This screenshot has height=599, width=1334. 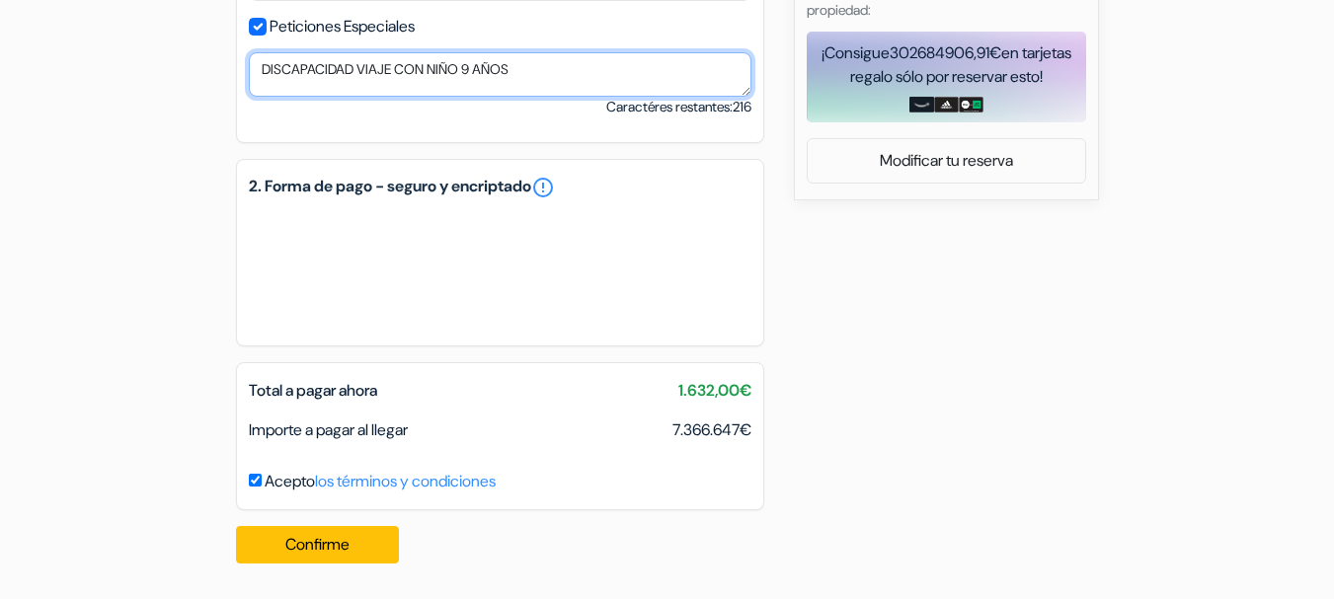 I want to click on img: uber-uber-eats-card.png, so click(x=970, y=105).